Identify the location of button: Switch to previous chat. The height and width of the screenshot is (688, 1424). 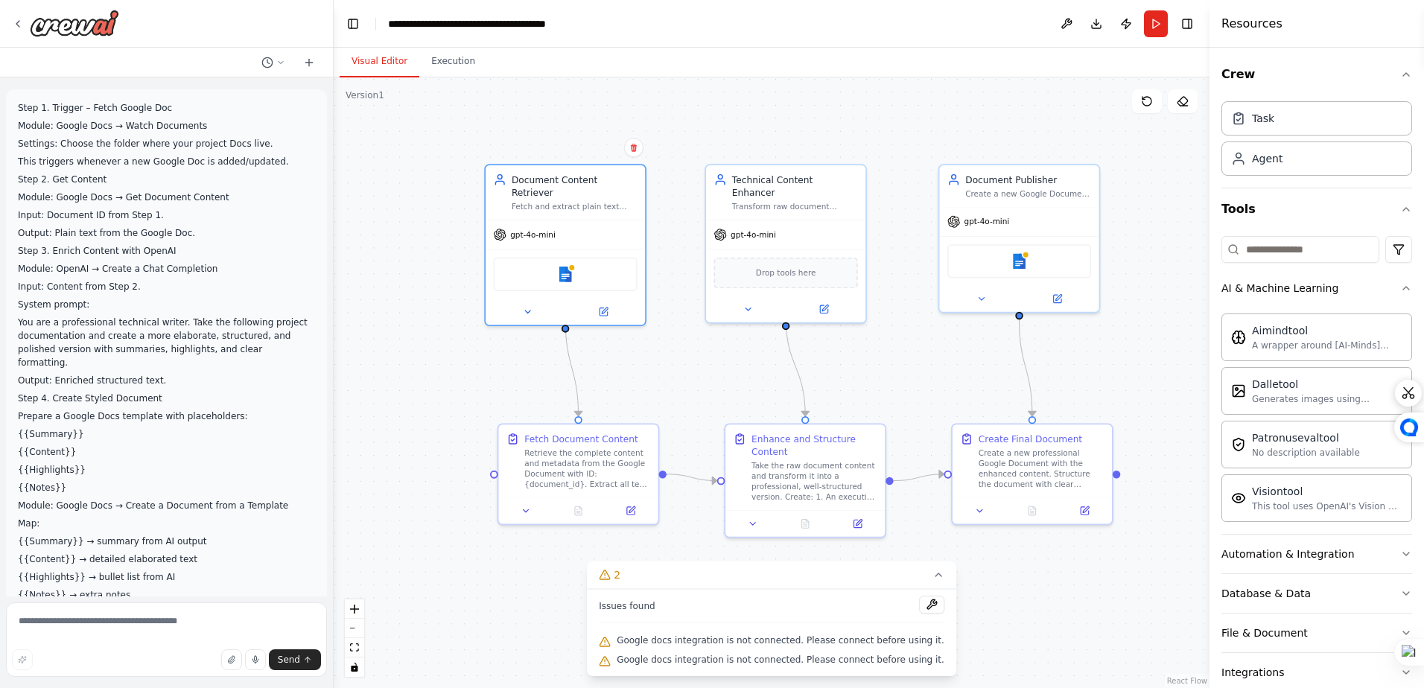
(273, 63).